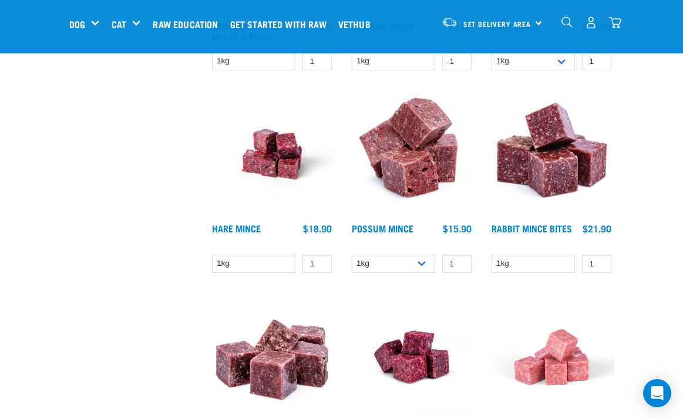 The height and width of the screenshot is (419, 683). What do you see at coordinates (77, 24) in the screenshot?
I see `a: Dog` at bounding box center [77, 24].